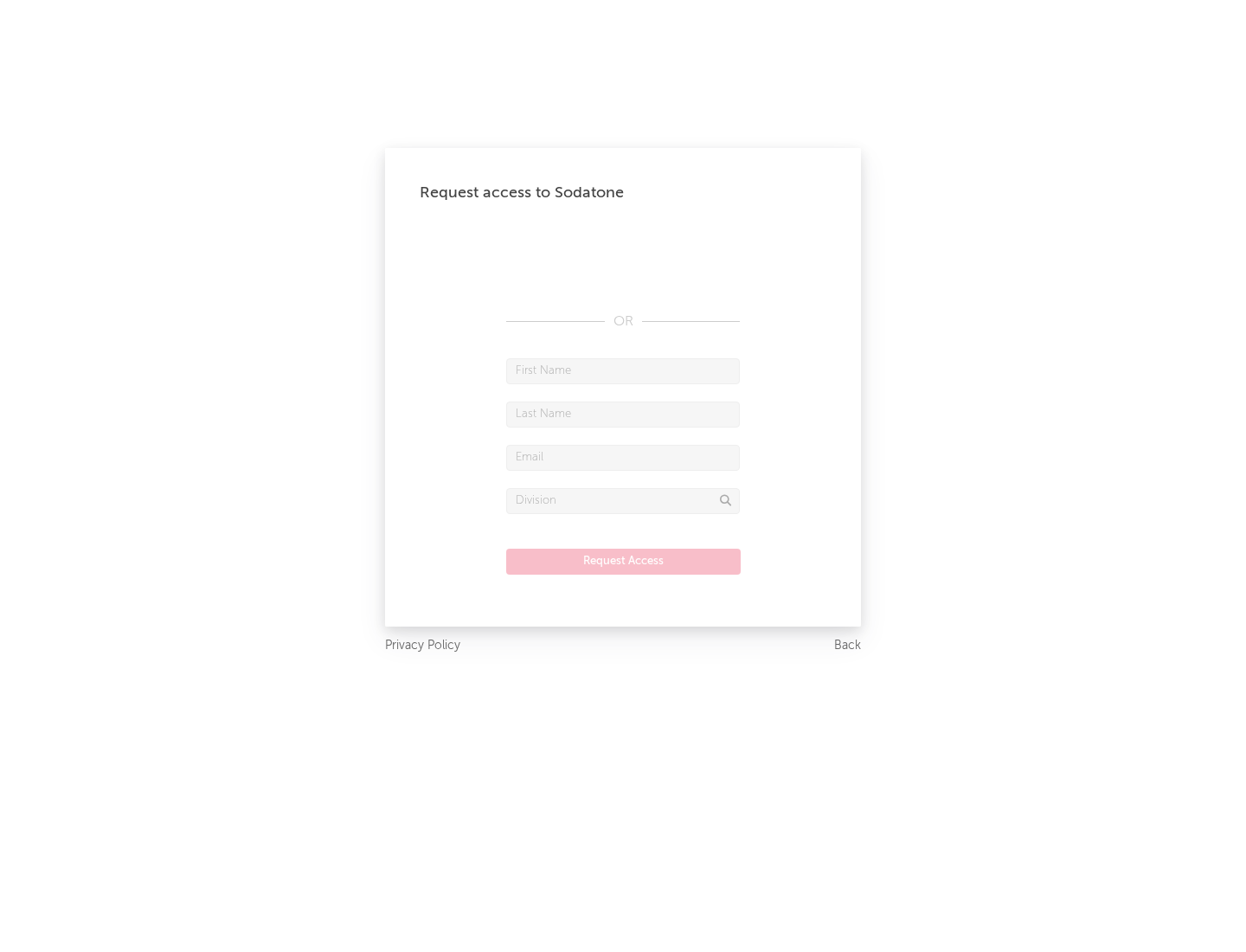  What do you see at coordinates (623, 458) in the screenshot?
I see `input: Email` at bounding box center [623, 458].